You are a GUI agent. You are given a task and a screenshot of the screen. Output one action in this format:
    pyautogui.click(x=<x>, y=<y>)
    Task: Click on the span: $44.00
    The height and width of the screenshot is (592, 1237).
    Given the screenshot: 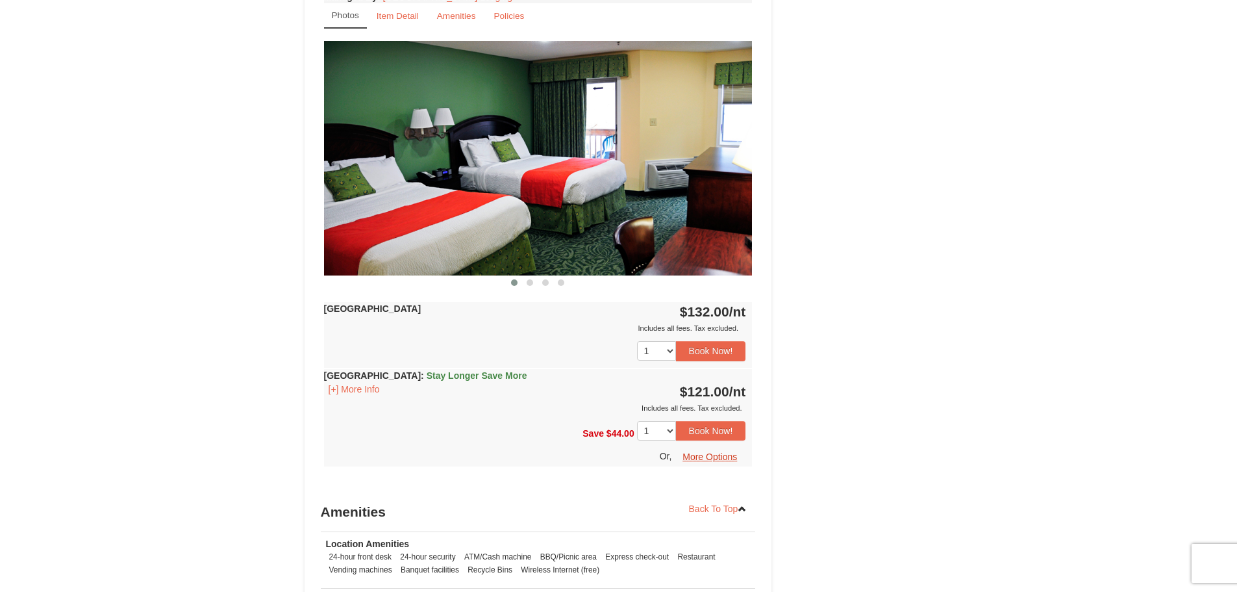 What is the action you would take?
    pyautogui.click(x=620, y=433)
    